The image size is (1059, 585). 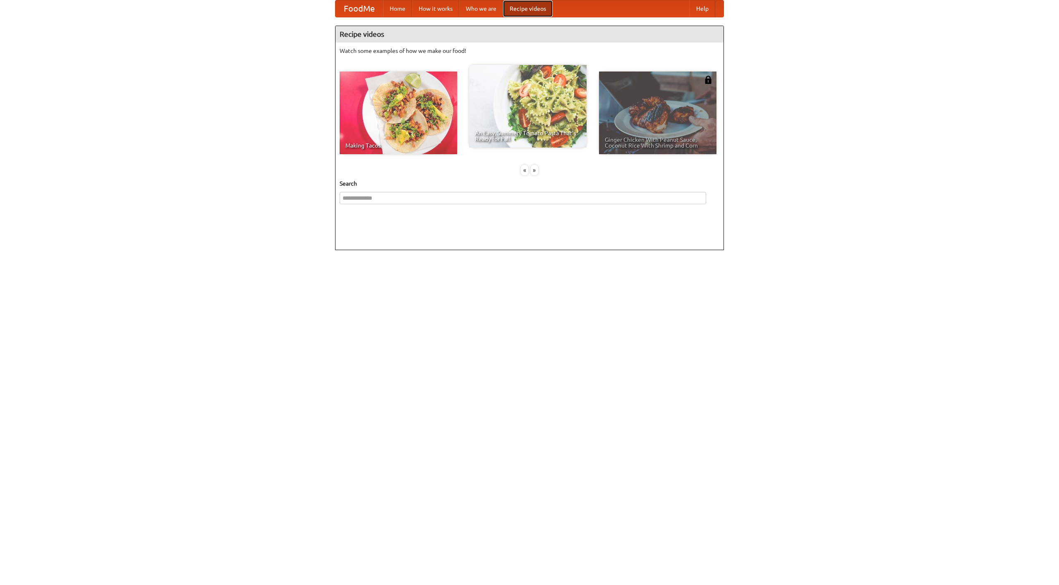 I want to click on span: An Easy, Summery Tomato Pasta That's Ready for Fall, so click(x=528, y=136).